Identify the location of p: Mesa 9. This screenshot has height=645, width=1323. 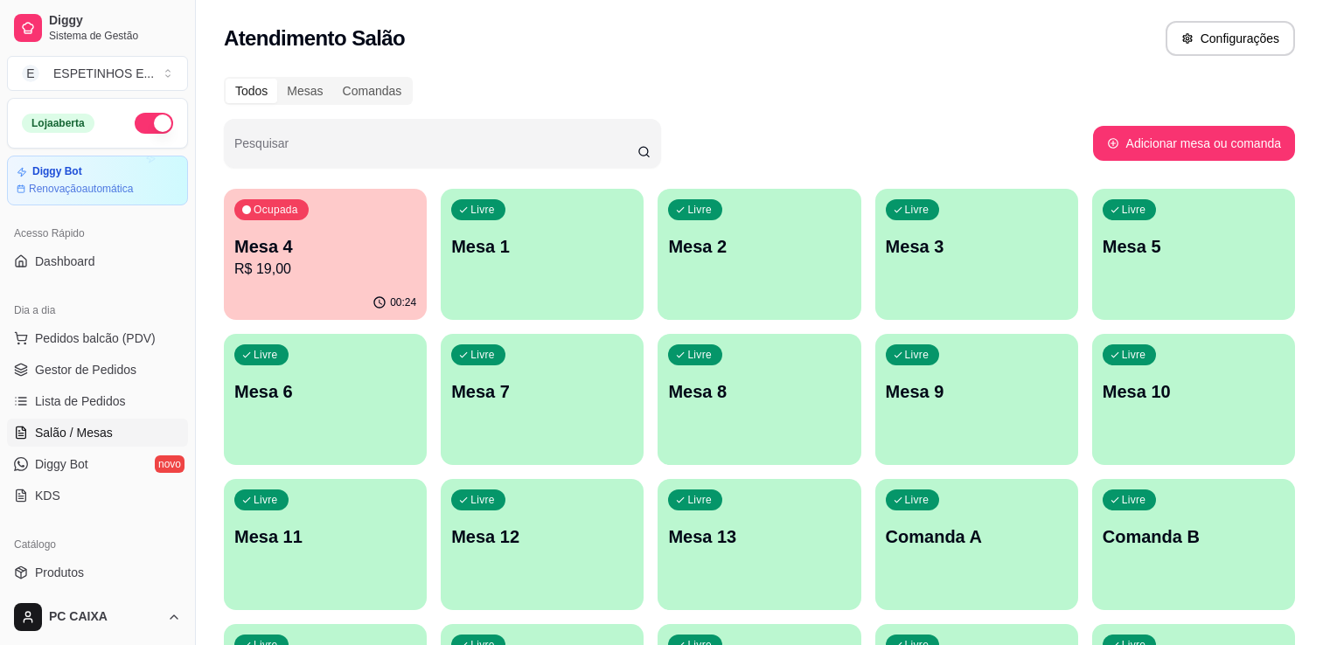
(977, 392).